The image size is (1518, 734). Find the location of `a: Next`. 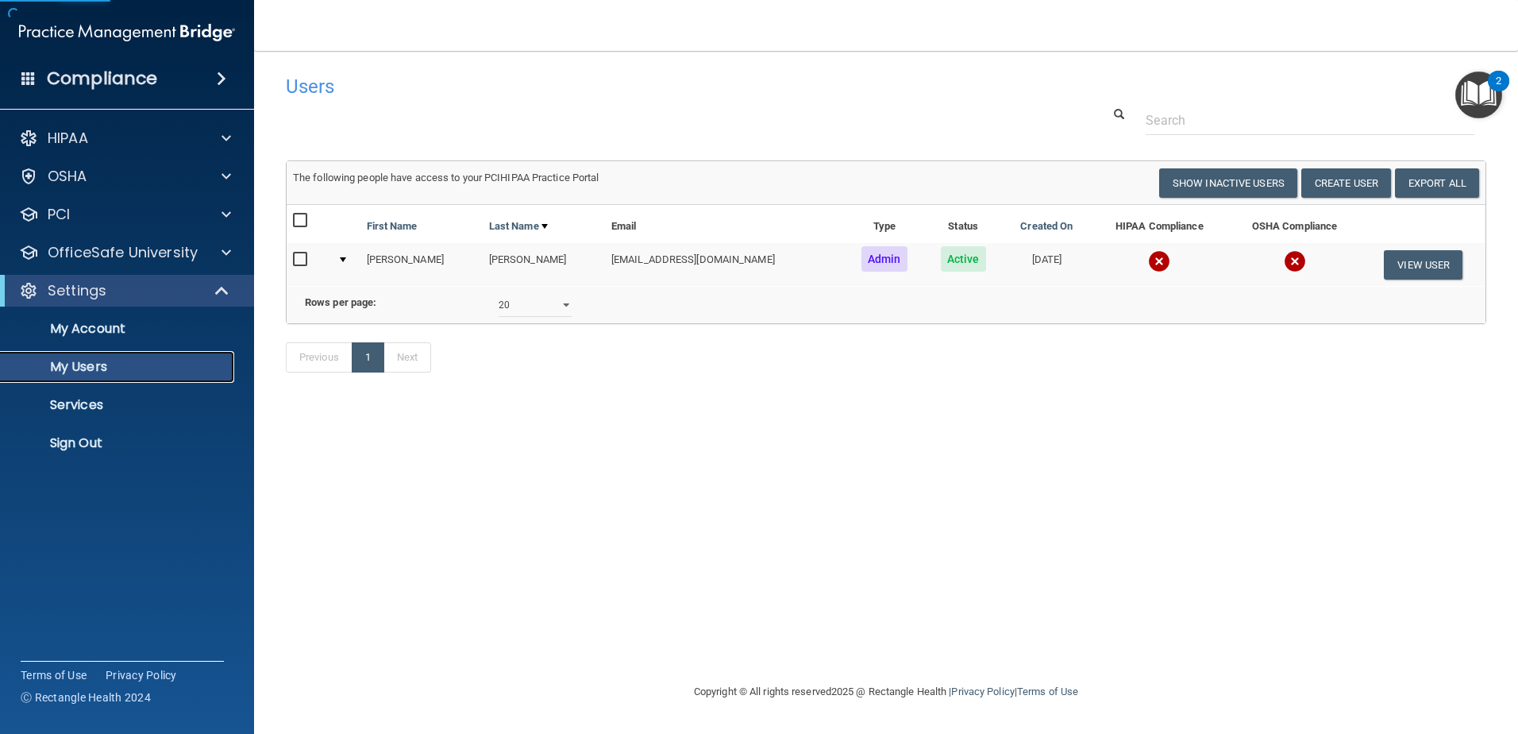

a: Next is located at coordinates (407, 357).